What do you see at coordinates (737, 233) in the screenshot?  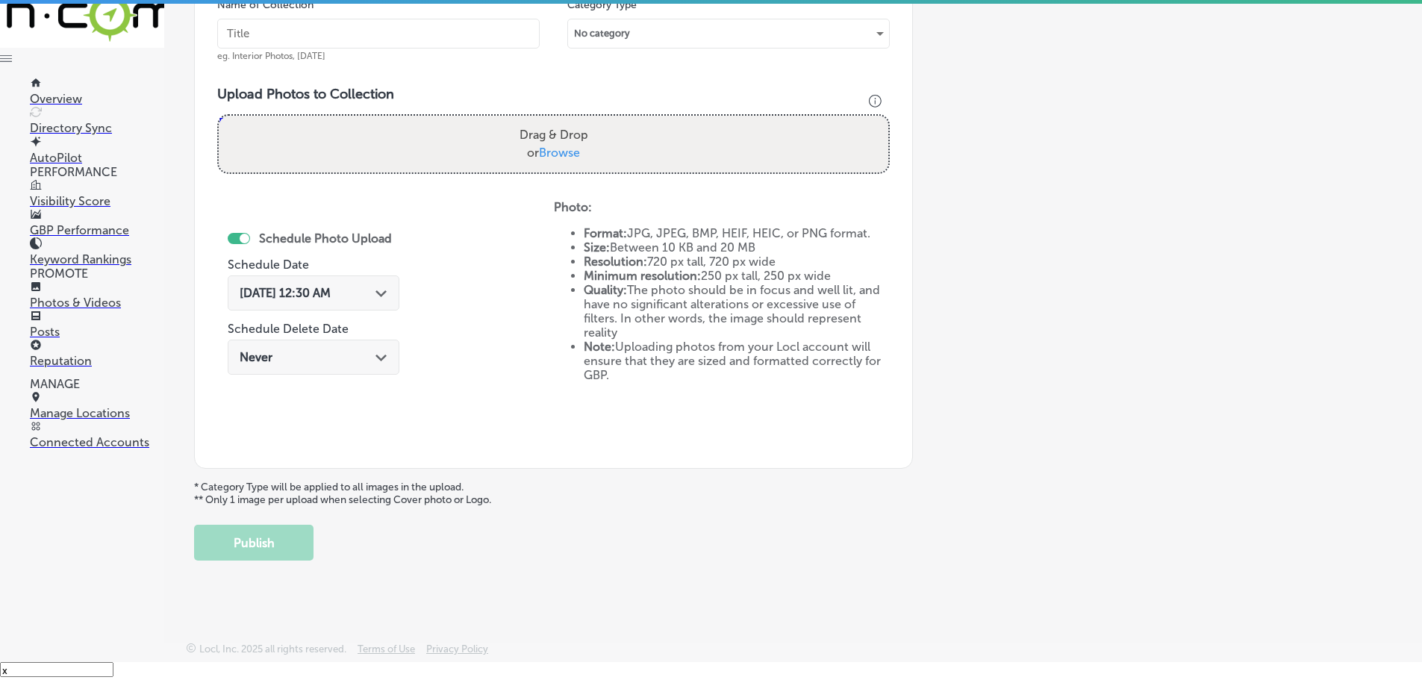 I see `li: JPG, JPEG, BMP, HEIF, HEIC, or PNG format.` at bounding box center [737, 233].